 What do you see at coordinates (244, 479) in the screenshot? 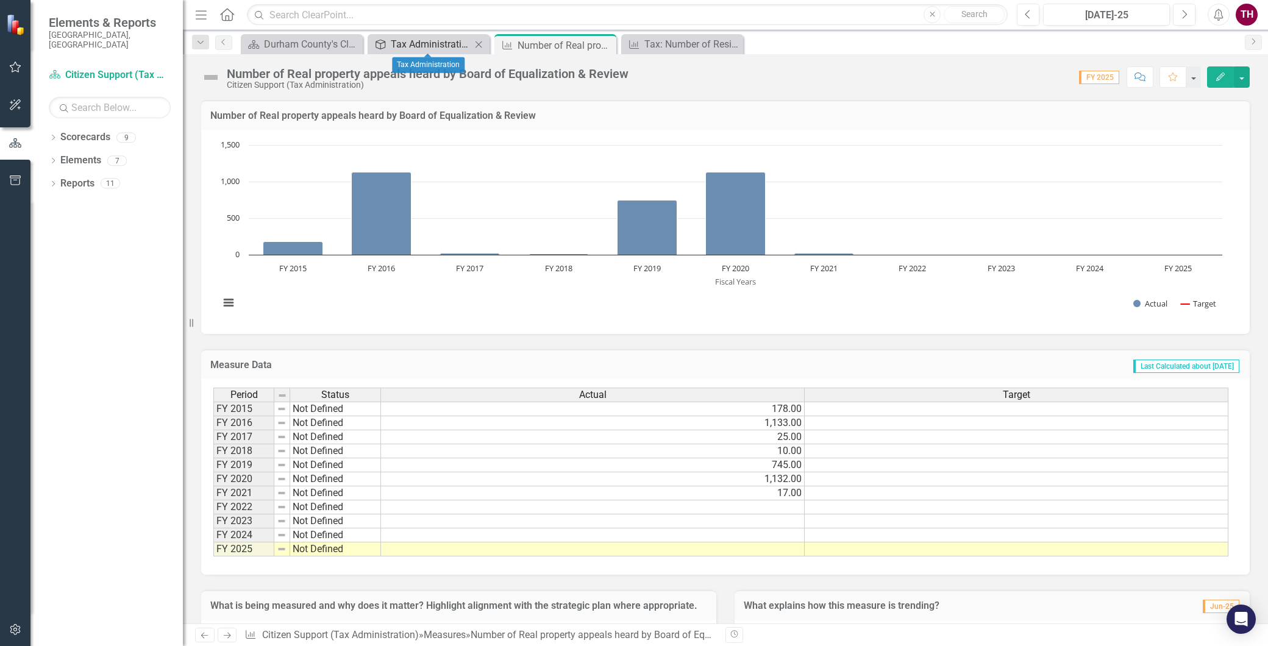
I see `td: FY 2020` at bounding box center [244, 479].